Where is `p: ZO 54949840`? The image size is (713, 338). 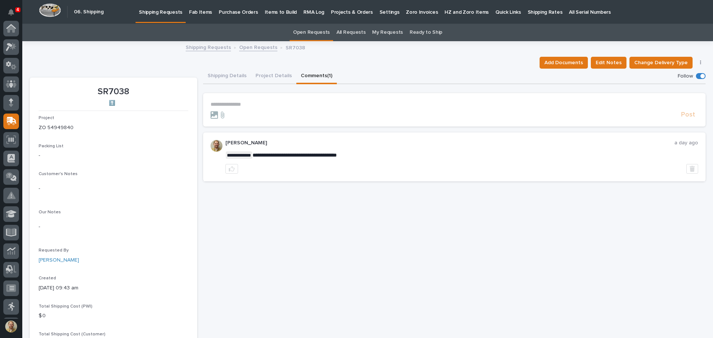
p: ZO 54949840 is located at coordinates (113, 128).